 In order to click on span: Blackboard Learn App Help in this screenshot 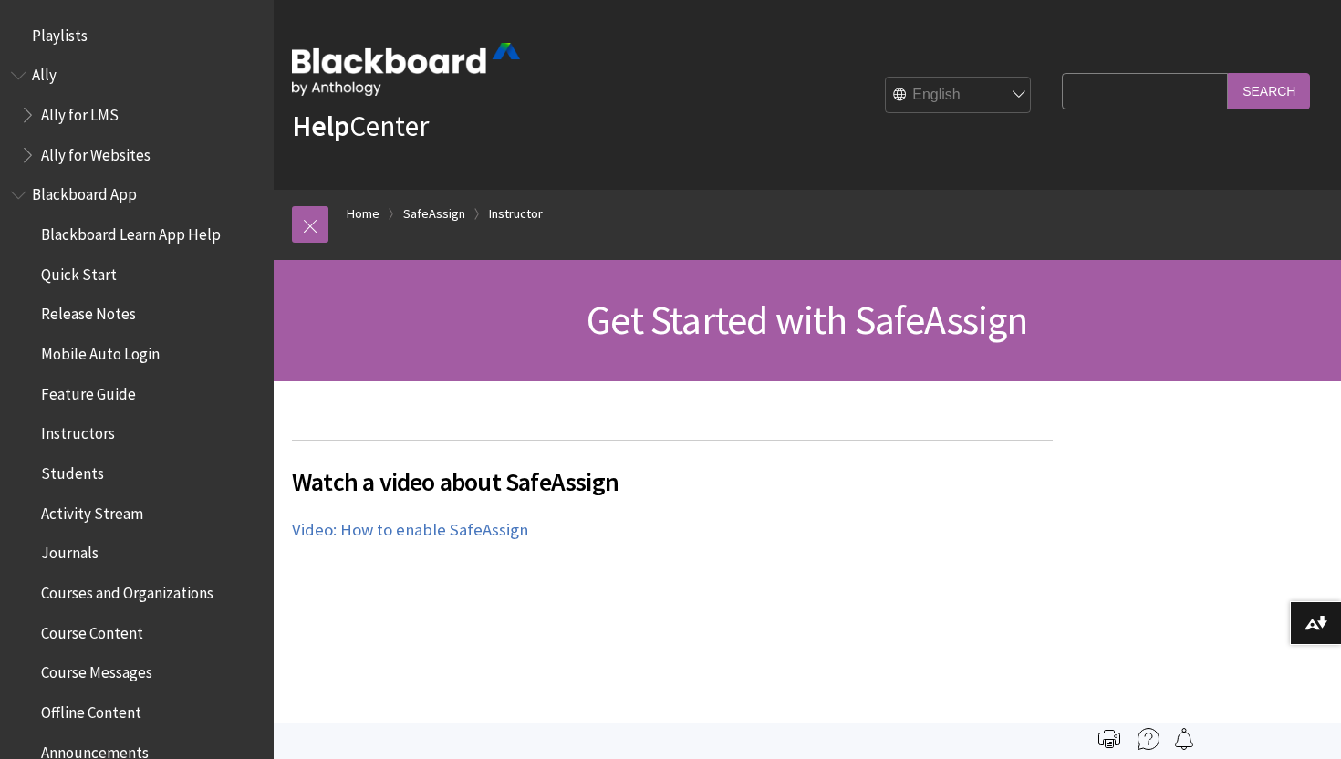, I will do `click(130, 231)`.